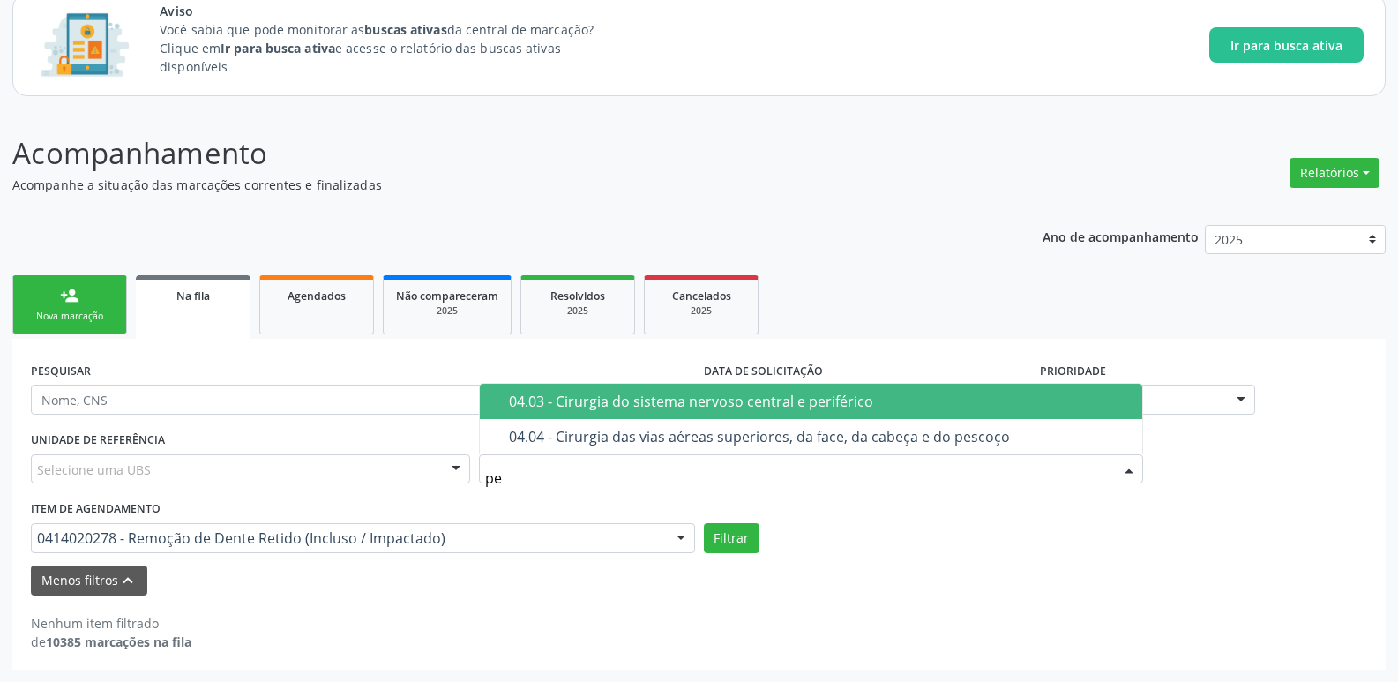  I want to click on input: Selecione um grupo ou subgrupo, so click(796, 478).